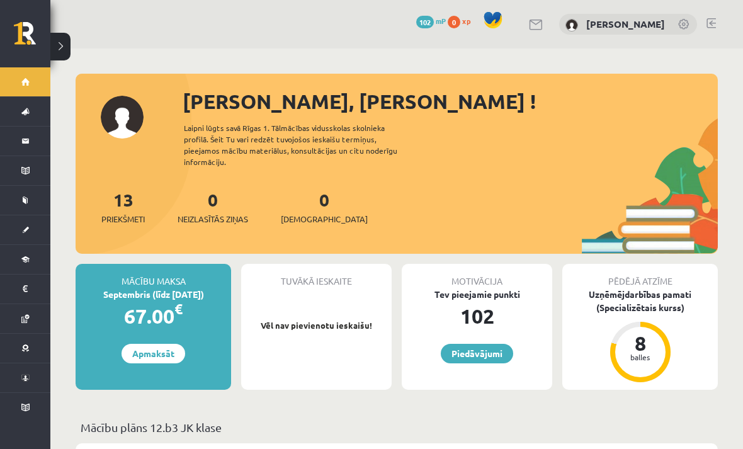  I want to click on a: 0 xp, so click(462, 21).